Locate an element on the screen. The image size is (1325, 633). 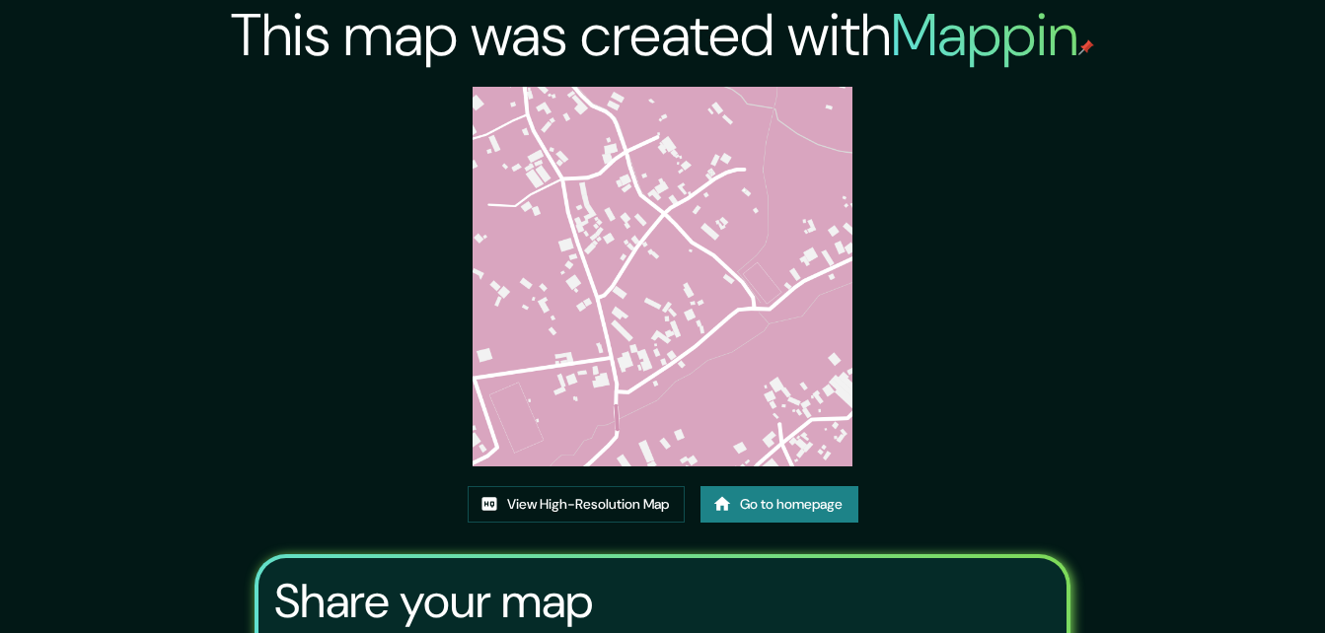
a: View High-Resolution Map is located at coordinates (576, 504).